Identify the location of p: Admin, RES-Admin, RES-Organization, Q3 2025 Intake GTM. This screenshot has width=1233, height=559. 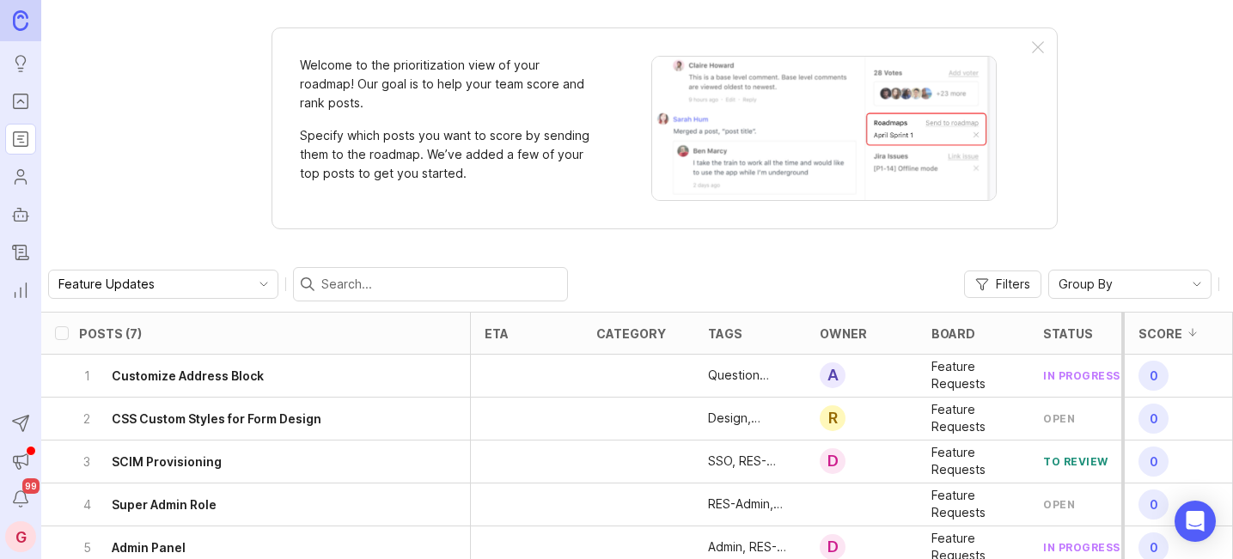
(750, 547).